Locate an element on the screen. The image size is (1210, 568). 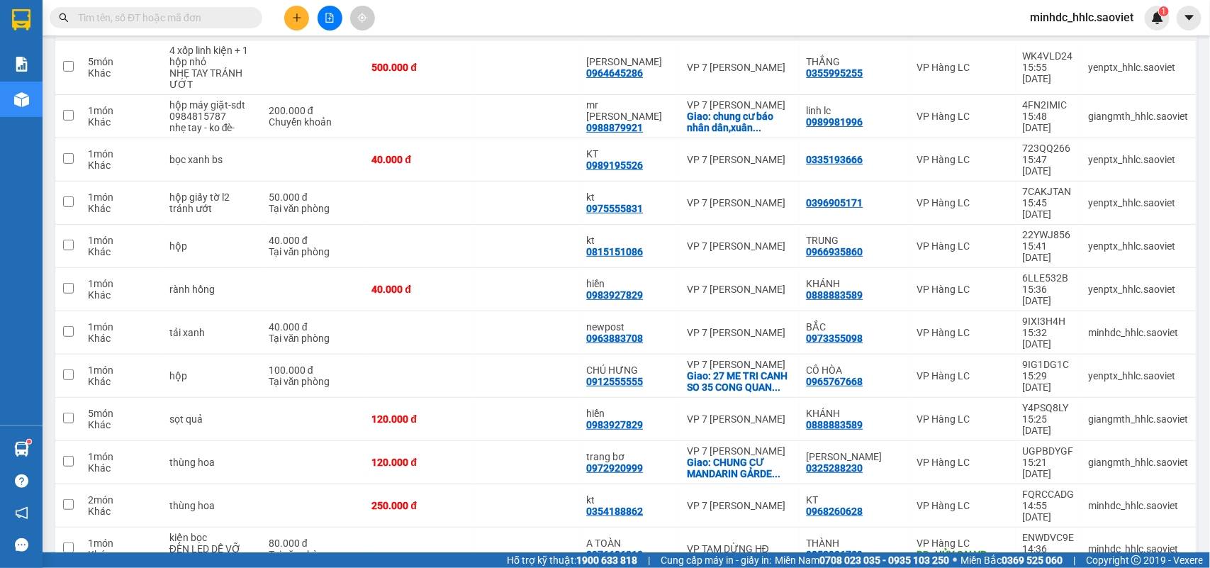
div: 0989195526 is located at coordinates (615, 165).